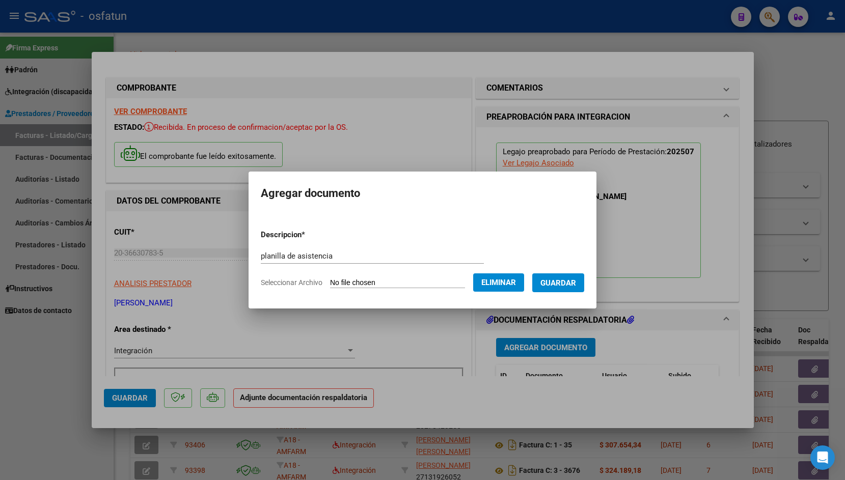  What do you see at coordinates (558, 283) in the screenshot?
I see `button: Guardar` at bounding box center [558, 283].